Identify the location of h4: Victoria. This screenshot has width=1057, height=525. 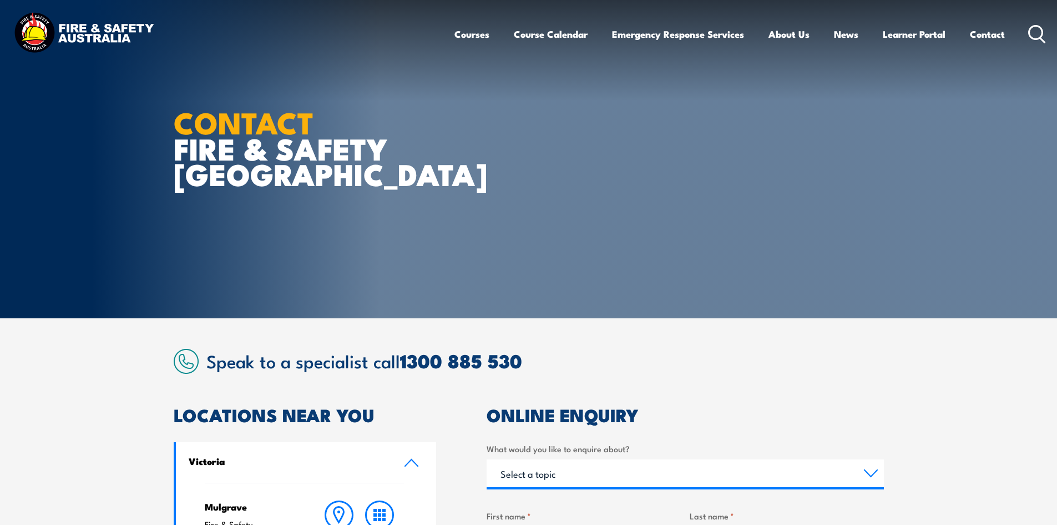
(288, 461).